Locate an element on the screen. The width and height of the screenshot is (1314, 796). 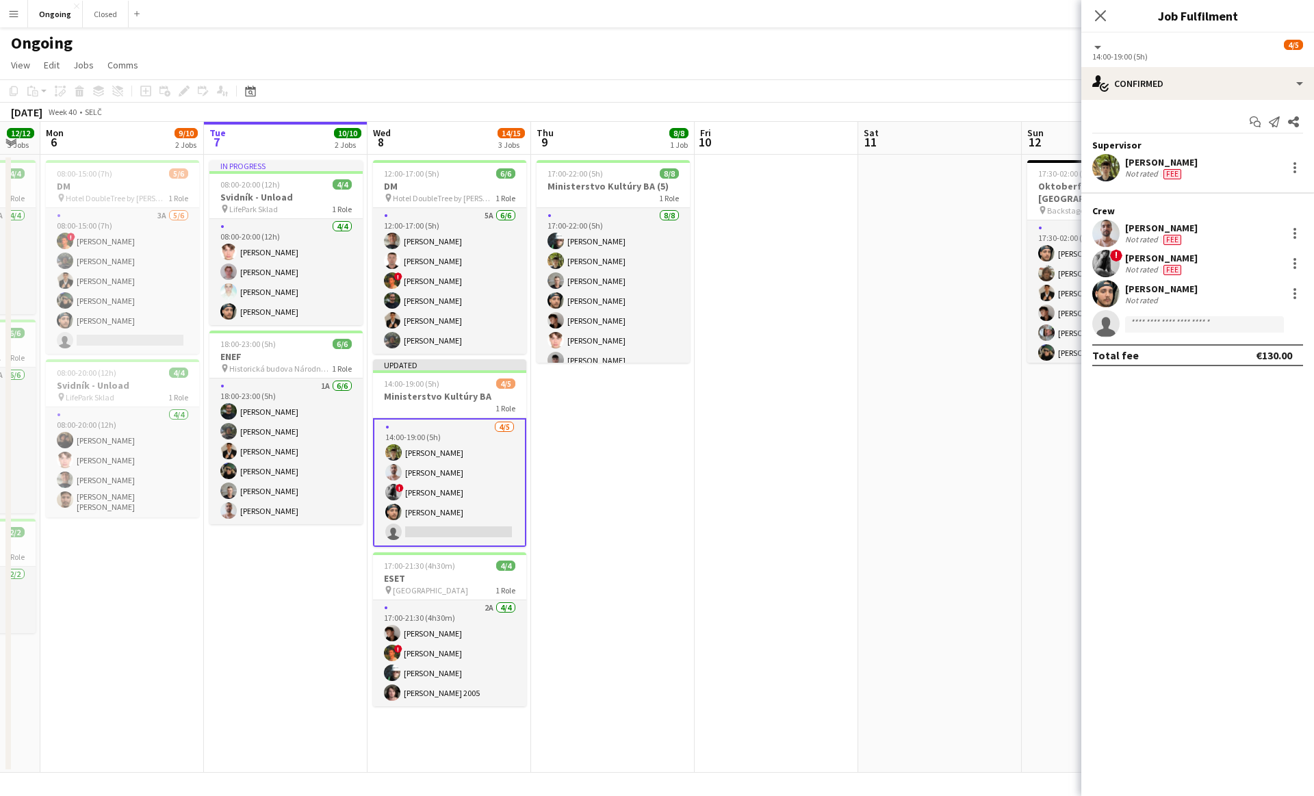
span: 18:00-23:00 (5h) is located at coordinates (248, 343).